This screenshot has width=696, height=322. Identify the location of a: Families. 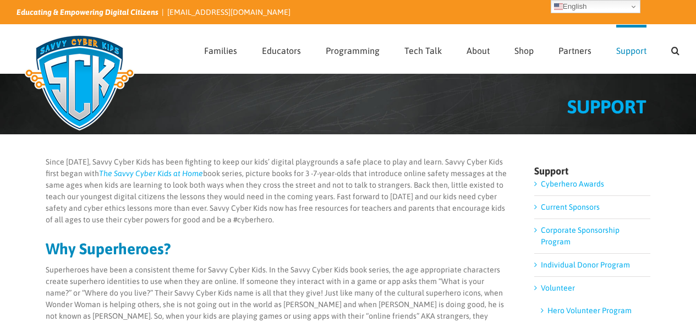
(221, 49).